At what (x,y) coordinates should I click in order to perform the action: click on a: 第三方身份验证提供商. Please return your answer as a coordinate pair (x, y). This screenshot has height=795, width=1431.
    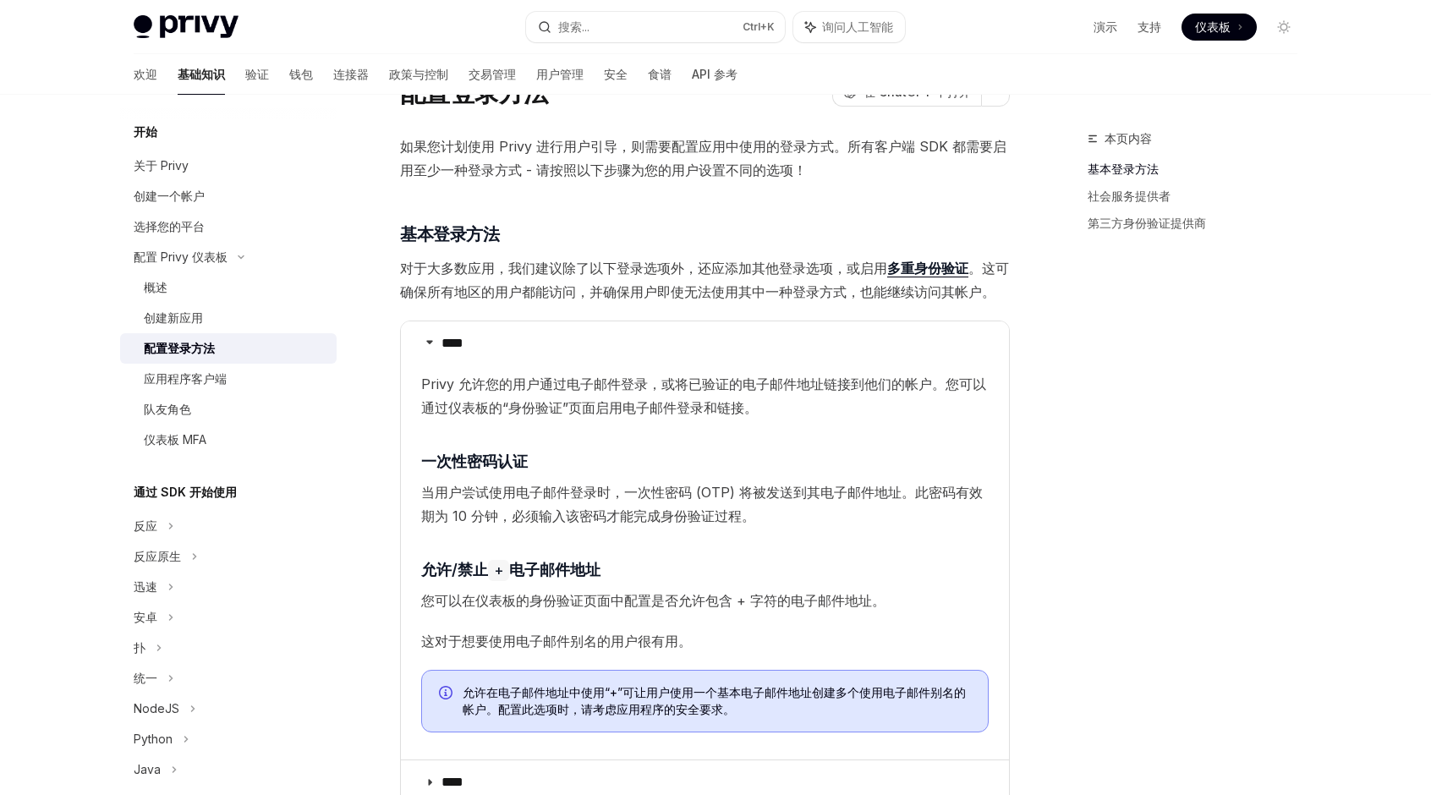
    Looking at the image, I should click on (1199, 223).